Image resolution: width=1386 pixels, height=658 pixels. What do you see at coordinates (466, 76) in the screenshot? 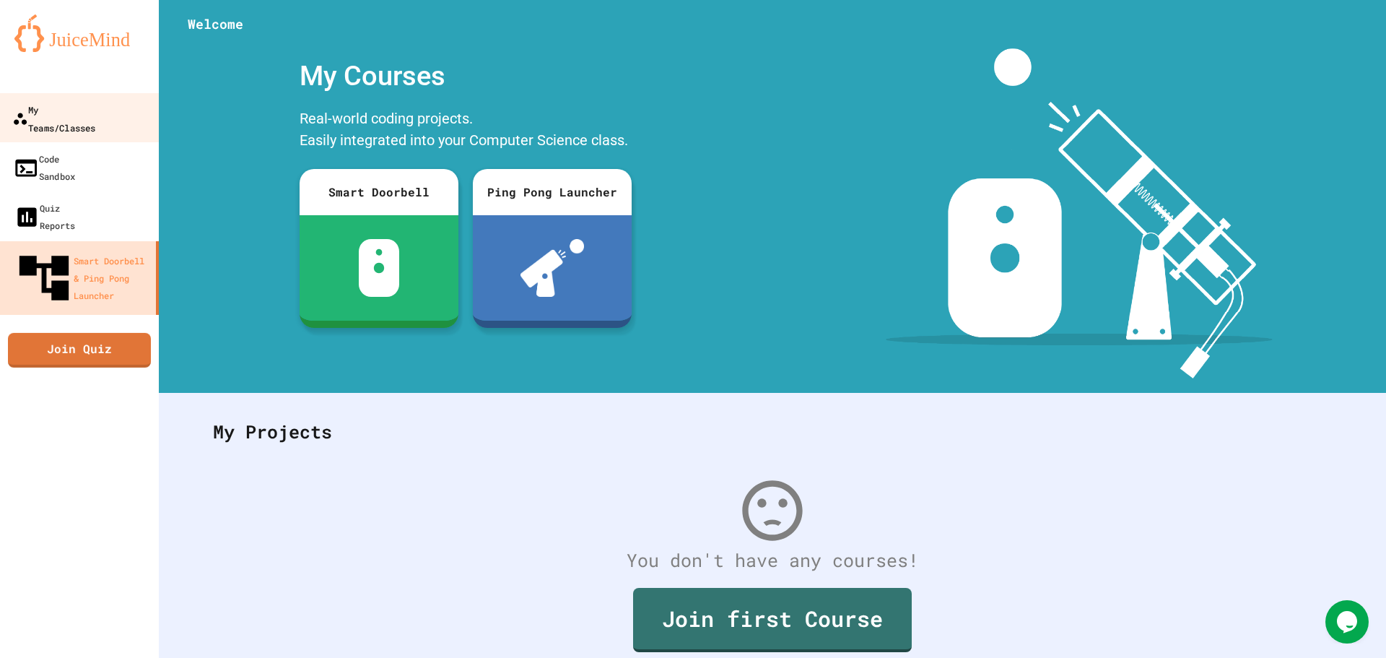
I see `div: My Courses` at bounding box center [466, 76].